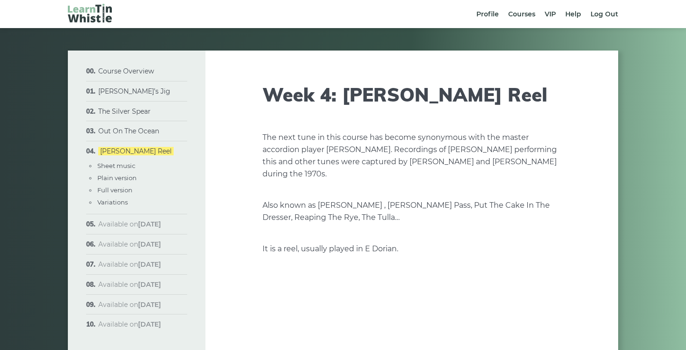  What do you see at coordinates (125, 111) in the screenshot?
I see `a: The Silver Spear` at bounding box center [125, 111].